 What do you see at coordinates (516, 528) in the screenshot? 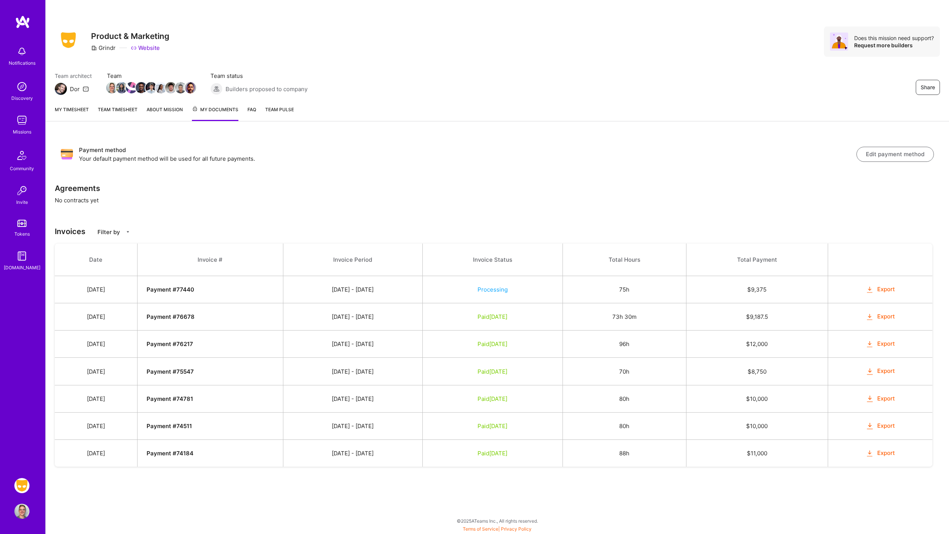
I see `a: Privacy Policy` at bounding box center [516, 528].